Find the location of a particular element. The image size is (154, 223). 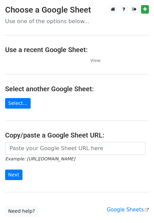

p: Use one of the options below... is located at coordinates (77, 21).